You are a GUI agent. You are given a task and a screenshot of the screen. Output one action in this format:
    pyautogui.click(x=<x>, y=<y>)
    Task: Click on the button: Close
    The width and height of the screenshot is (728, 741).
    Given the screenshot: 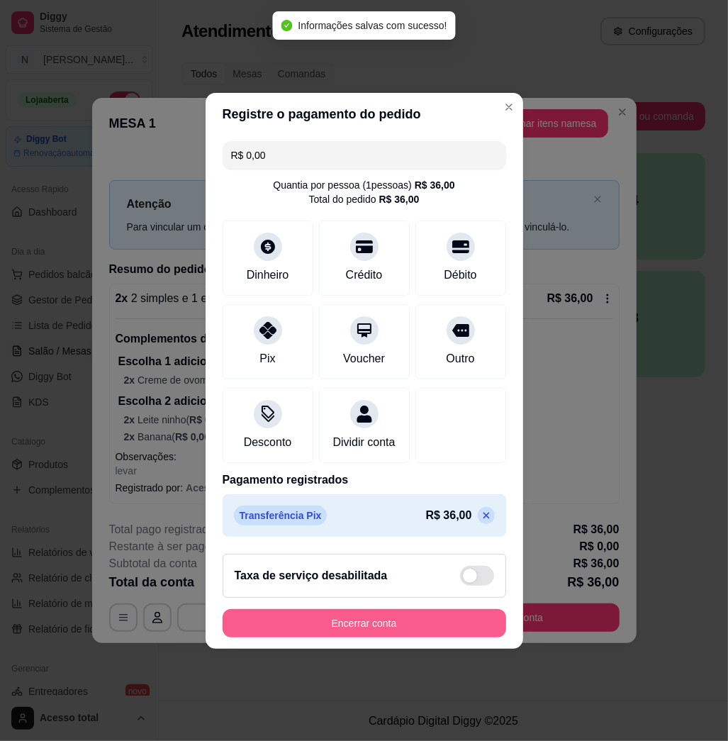 What is the action you would take?
    pyautogui.click(x=509, y=107)
    